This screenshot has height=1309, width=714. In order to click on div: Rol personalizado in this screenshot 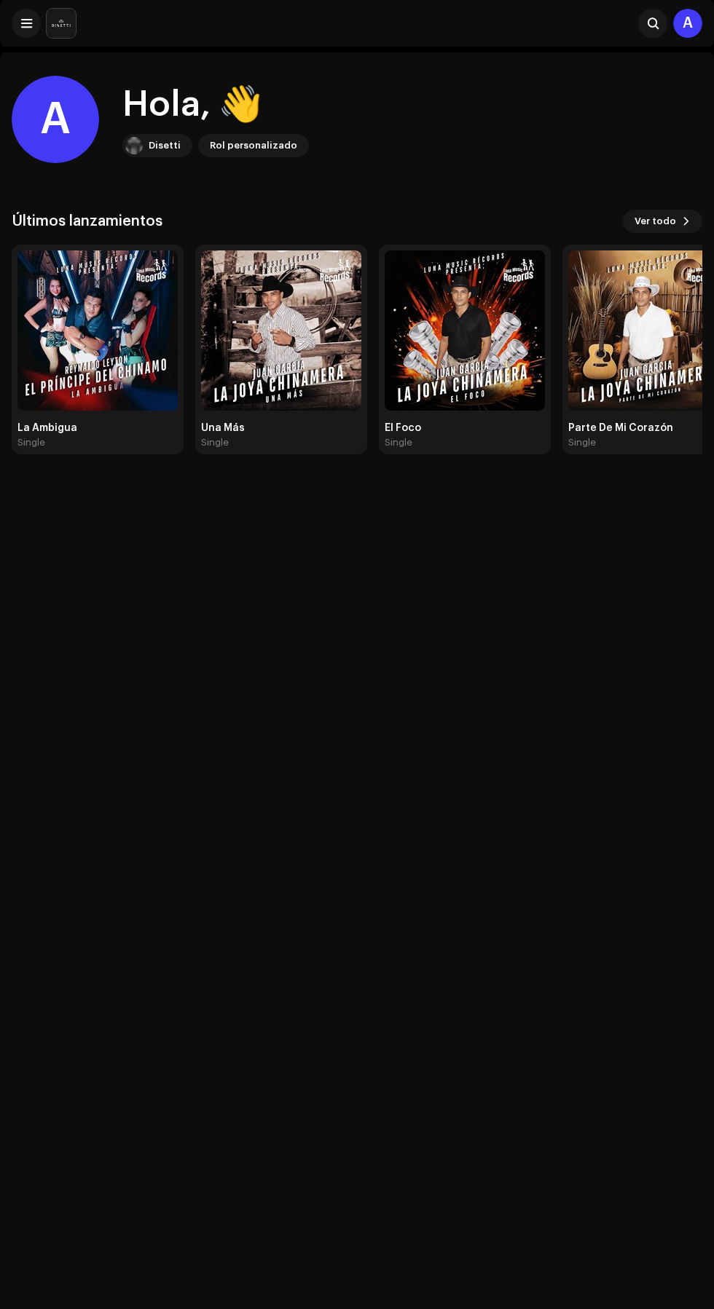, I will do `click(253, 146)`.